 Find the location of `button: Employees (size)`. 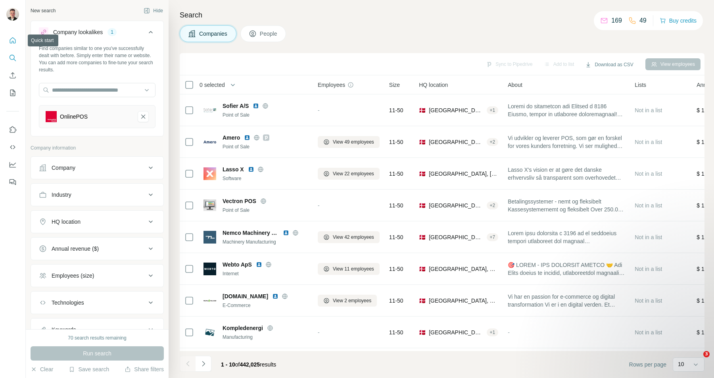

button: Employees (size) is located at coordinates (97, 276).